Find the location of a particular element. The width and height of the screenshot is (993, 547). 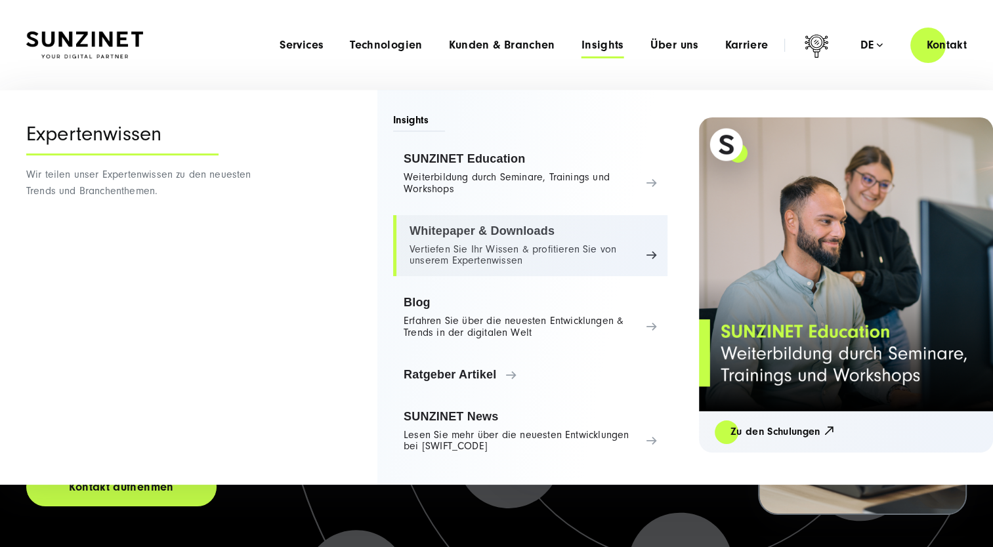

a: Insights is located at coordinates (602, 45).